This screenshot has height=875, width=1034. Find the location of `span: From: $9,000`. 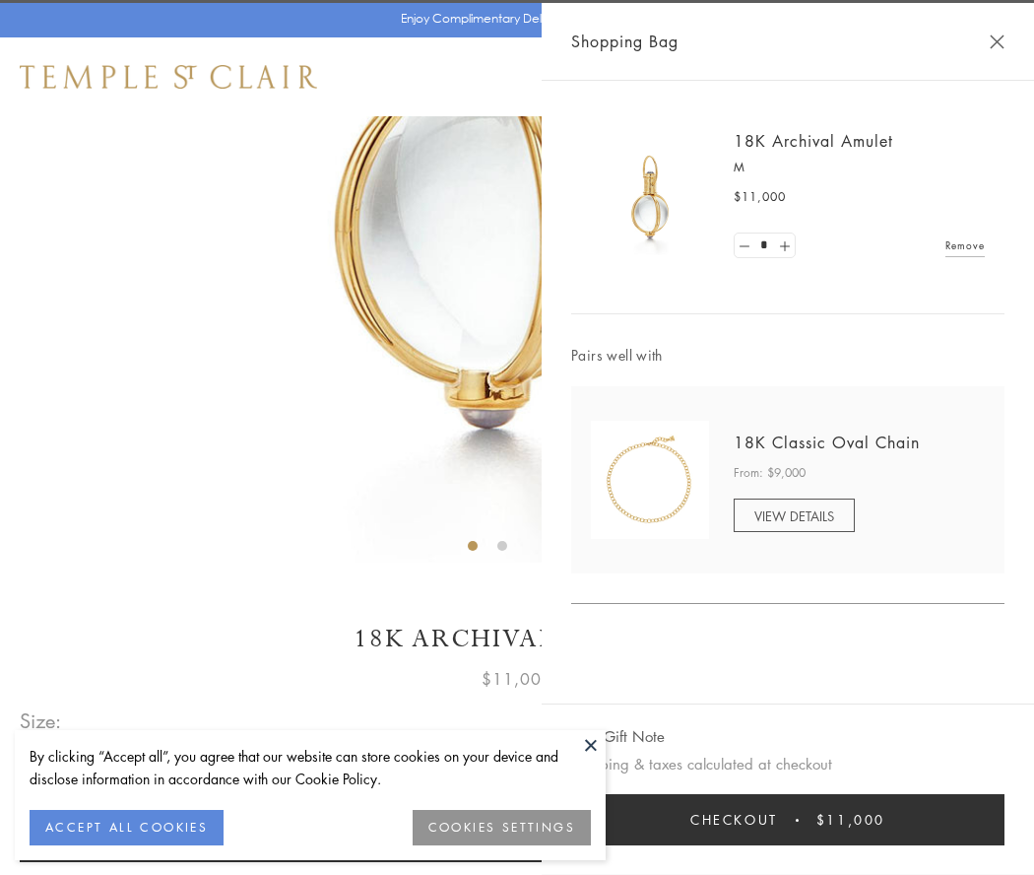

span: From: $9,000 is located at coordinates (769, 473).